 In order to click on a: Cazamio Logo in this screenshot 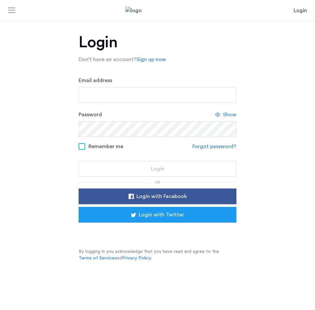, I will do `click(157, 11)`.